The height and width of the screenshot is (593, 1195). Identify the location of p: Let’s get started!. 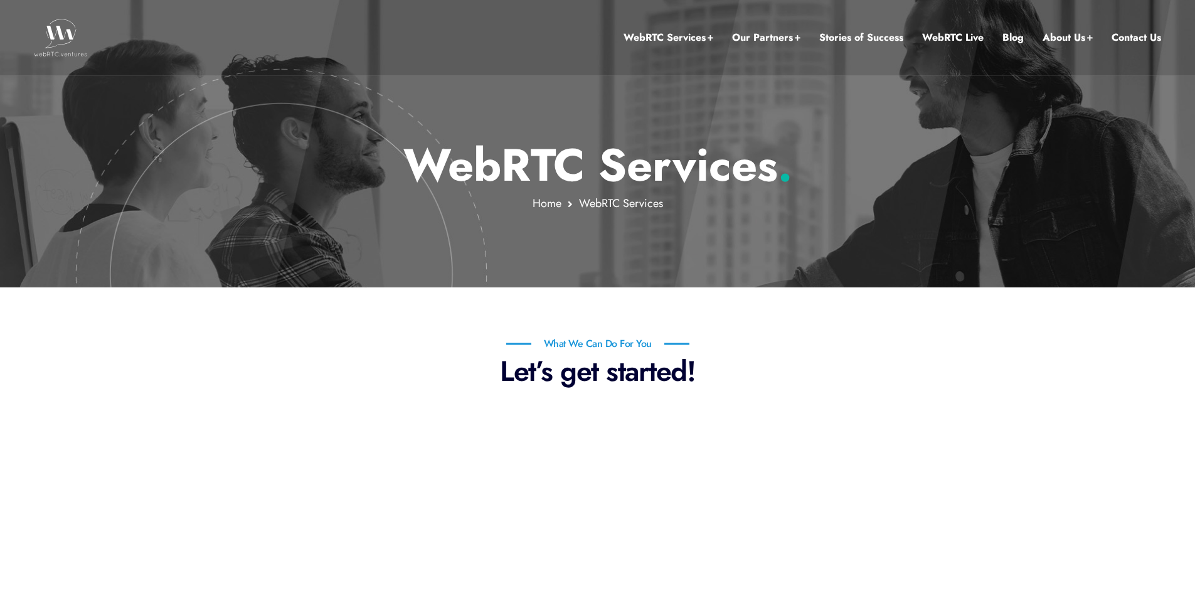
(598, 371).